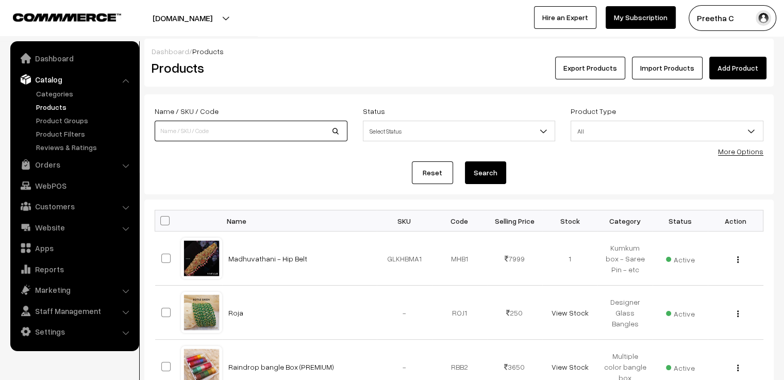 The image size is (784, 380). I want to click on a: Add Product, so click(738, 68).